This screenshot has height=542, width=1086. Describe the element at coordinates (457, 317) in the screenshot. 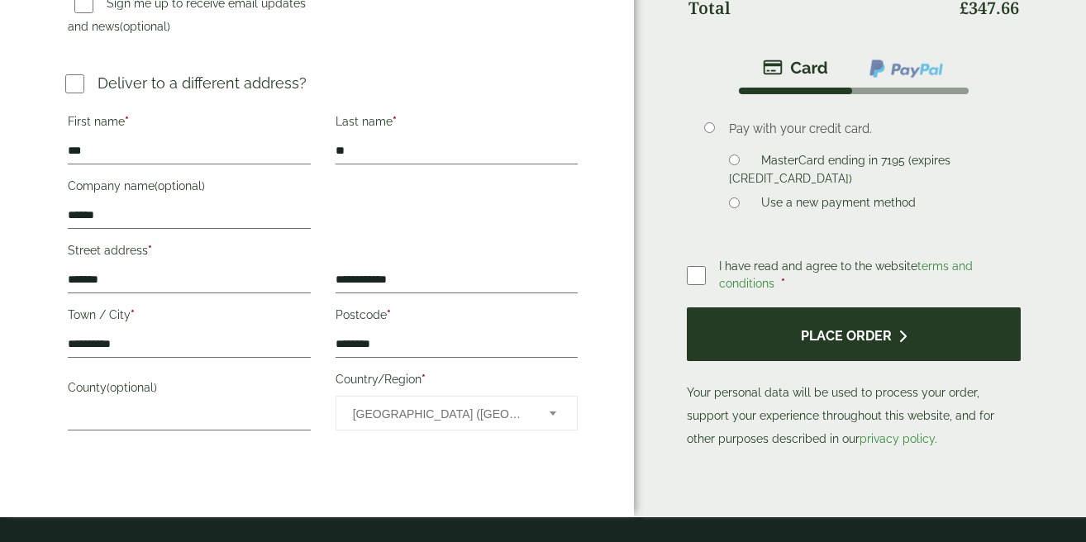

I see `label: Postcode` at that location.